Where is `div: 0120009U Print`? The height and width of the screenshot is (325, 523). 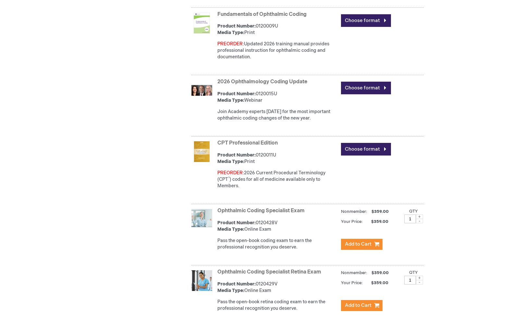
div: 0120009U Print is located at coordinates (277, 30).